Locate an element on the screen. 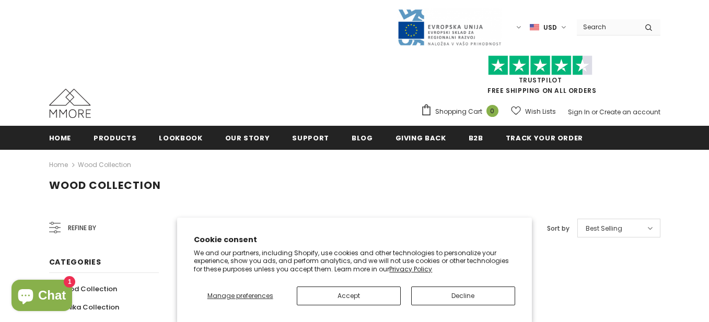  span: Track your order is located at coordinates (544, 138).